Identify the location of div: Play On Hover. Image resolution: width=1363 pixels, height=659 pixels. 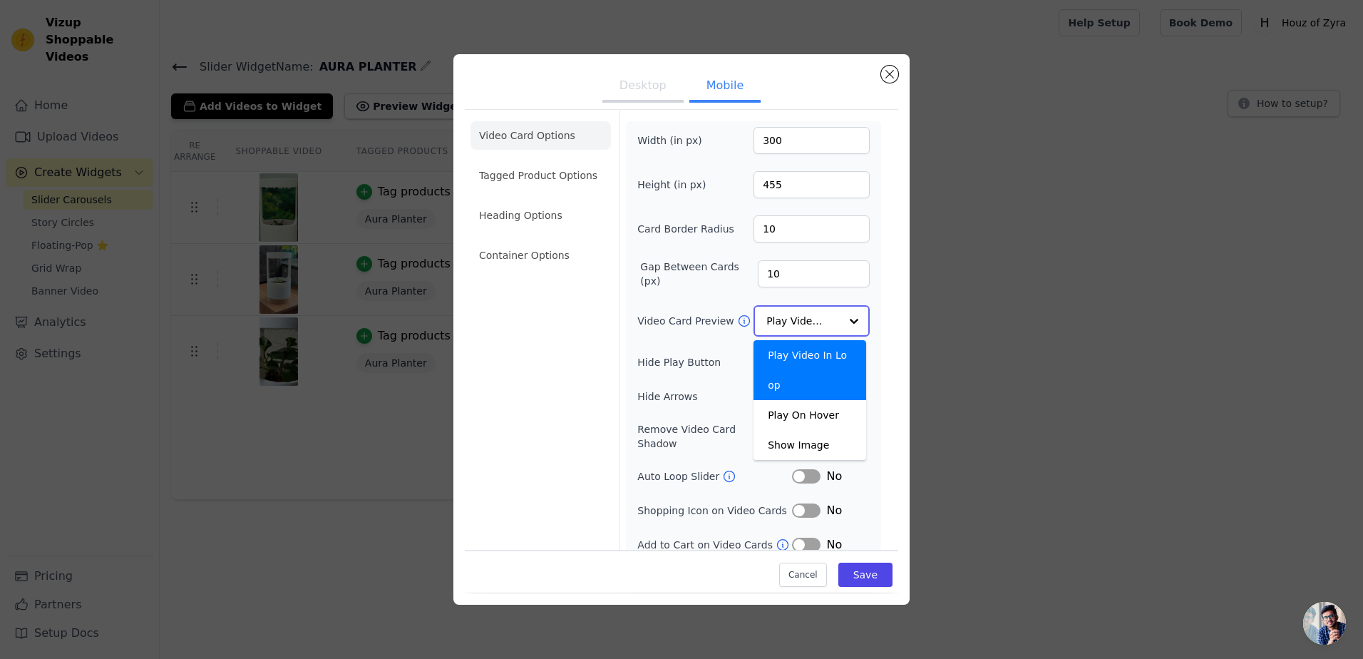
(810, 415).